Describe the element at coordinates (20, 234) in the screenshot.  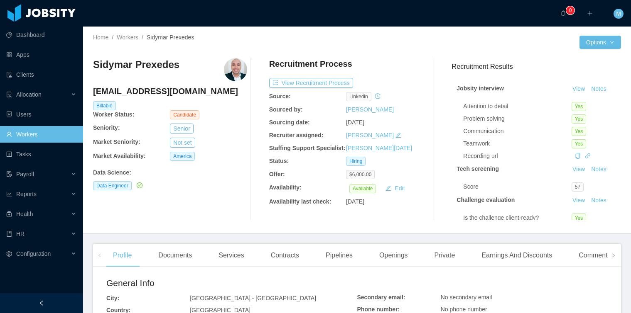
I see `span: HR` at that location.